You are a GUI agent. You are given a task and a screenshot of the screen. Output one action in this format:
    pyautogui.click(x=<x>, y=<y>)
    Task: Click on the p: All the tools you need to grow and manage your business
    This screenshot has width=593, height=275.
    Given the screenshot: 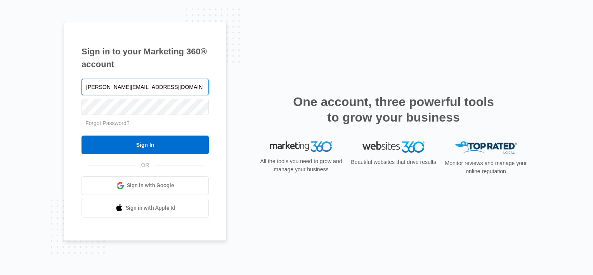 What is the action you would take?
    pyautogui.click(x=301, y=165)
    